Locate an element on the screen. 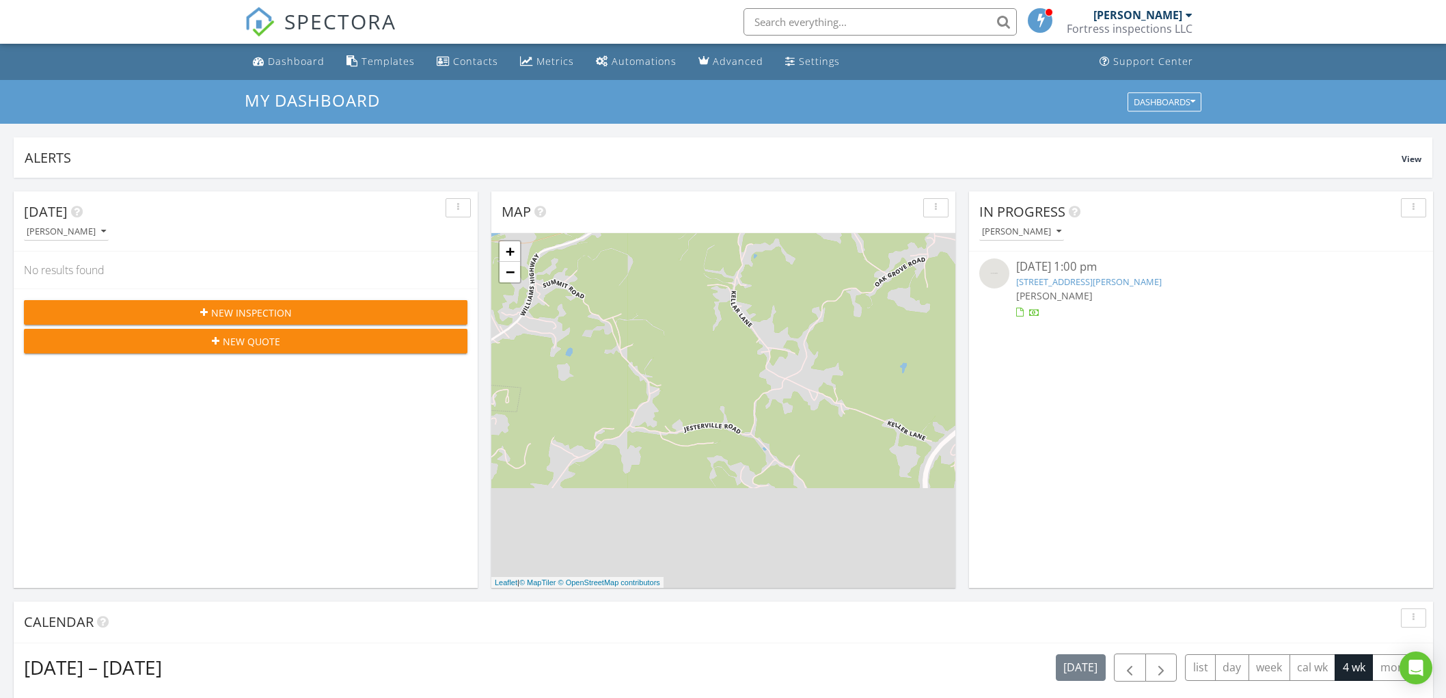 Image resolution: width=1446 pixels, height=698 pixels. a: Metrics is located at coordinates (547, 61).